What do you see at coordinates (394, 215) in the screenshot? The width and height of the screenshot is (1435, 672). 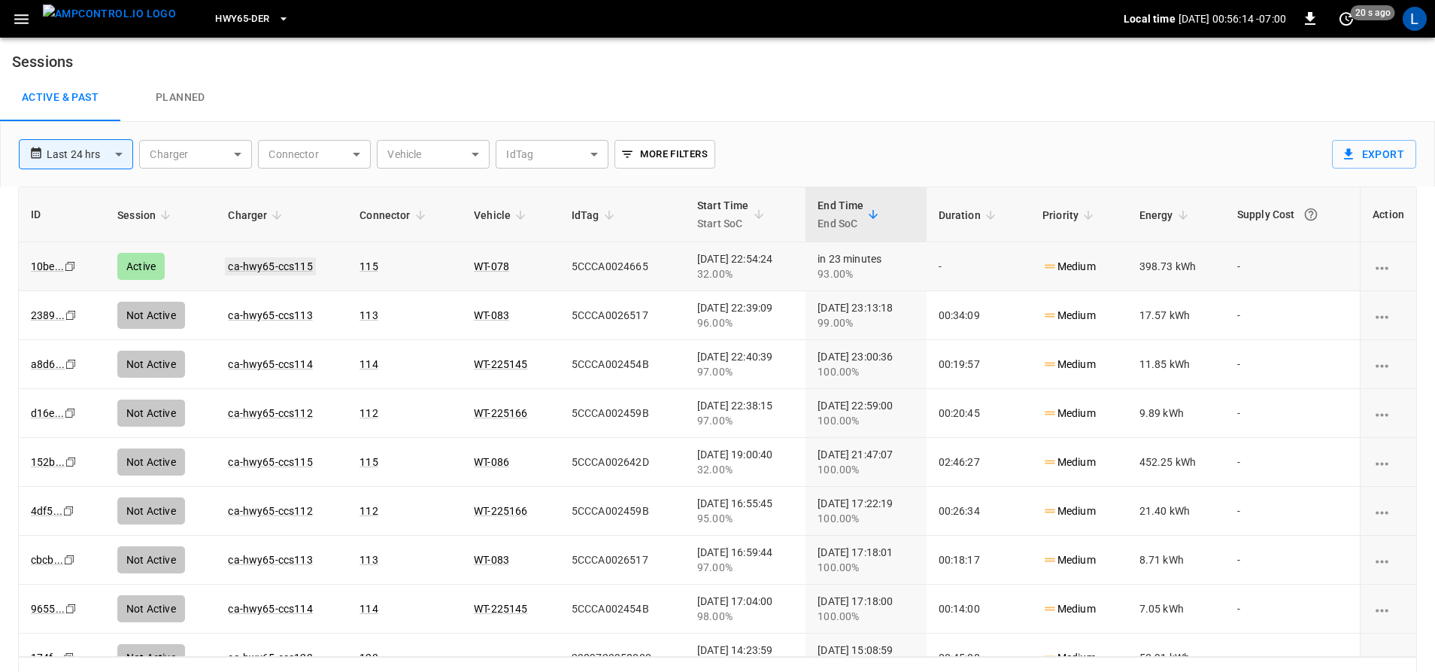 I see `span: Connector` at bounding box center [394, 215].